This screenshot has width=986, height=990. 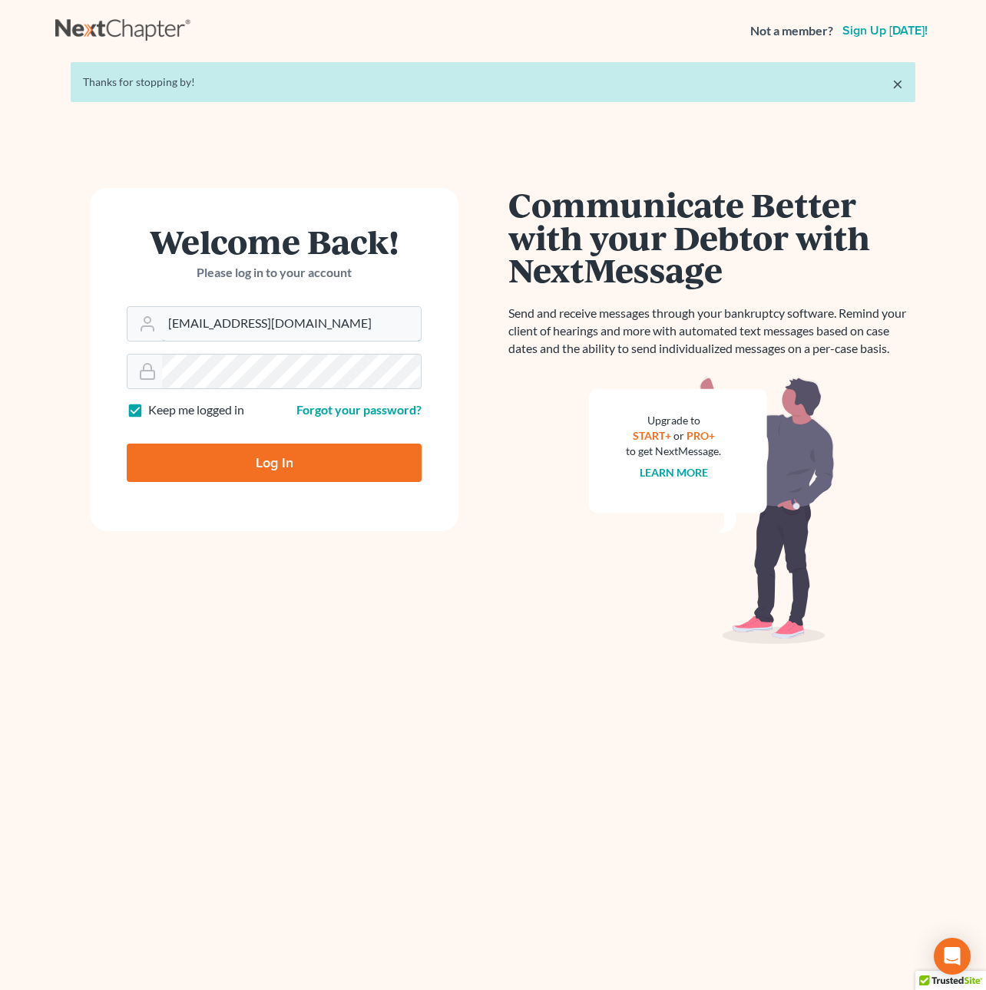 What do you see at coordinates (791, 31) in the screenshot?
I see `strong: Not a member?` at bounding box center [791, 31].